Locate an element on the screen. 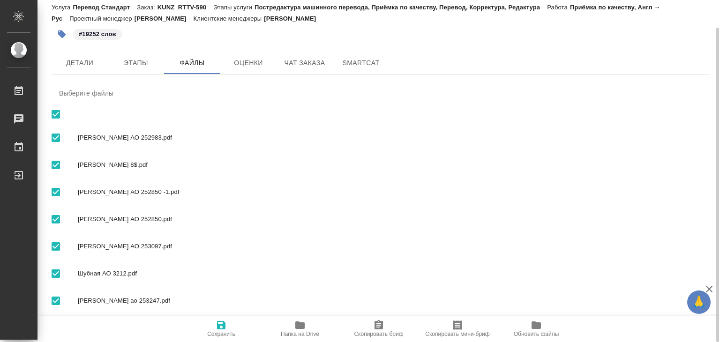  span: Шубная АО 3212.pdf is located at coordinates (390, 274).